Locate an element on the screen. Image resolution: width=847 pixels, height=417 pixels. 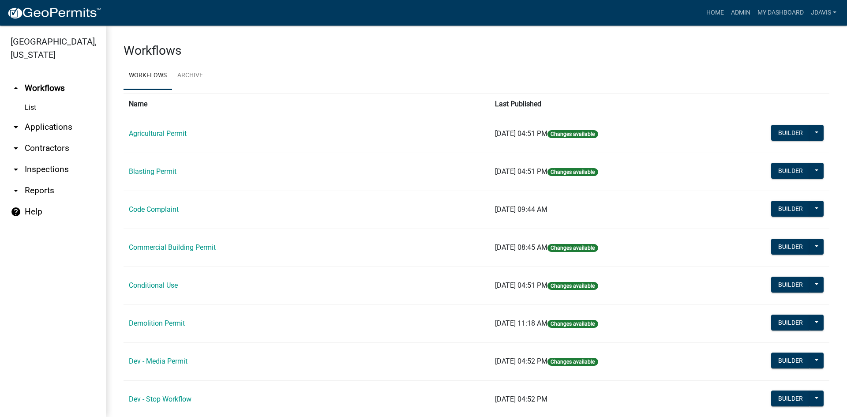
a: Demolition Permit is located at coordinates (157, 323).